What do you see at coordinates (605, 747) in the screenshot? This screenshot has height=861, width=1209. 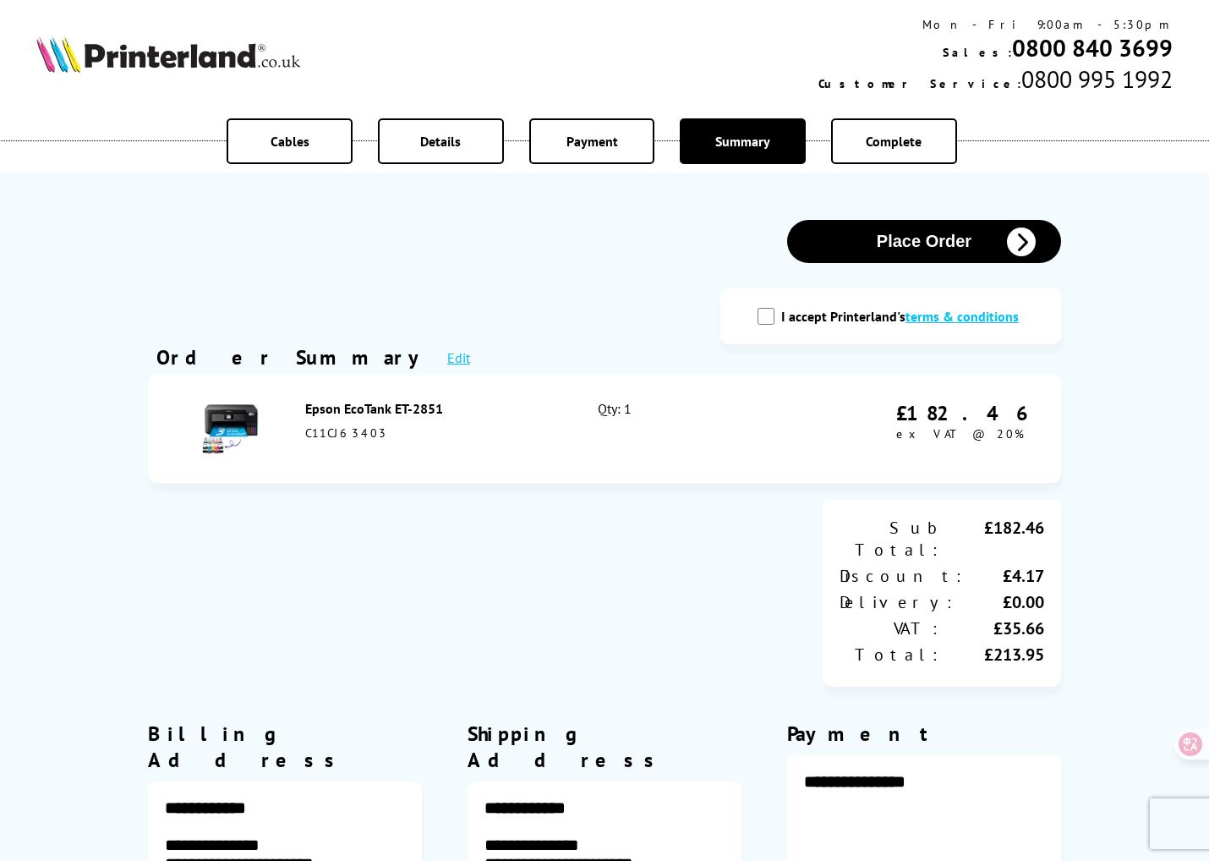 I see `div: Shipping Address` at bounding box center [605, 747].